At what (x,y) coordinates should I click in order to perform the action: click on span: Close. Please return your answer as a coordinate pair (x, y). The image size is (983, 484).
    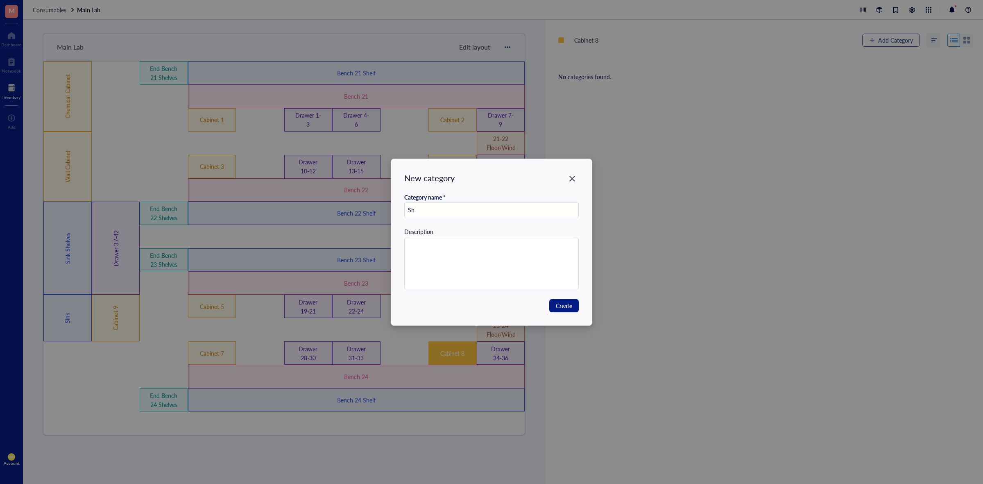
    Looking at the image, I should click on (572, 179).